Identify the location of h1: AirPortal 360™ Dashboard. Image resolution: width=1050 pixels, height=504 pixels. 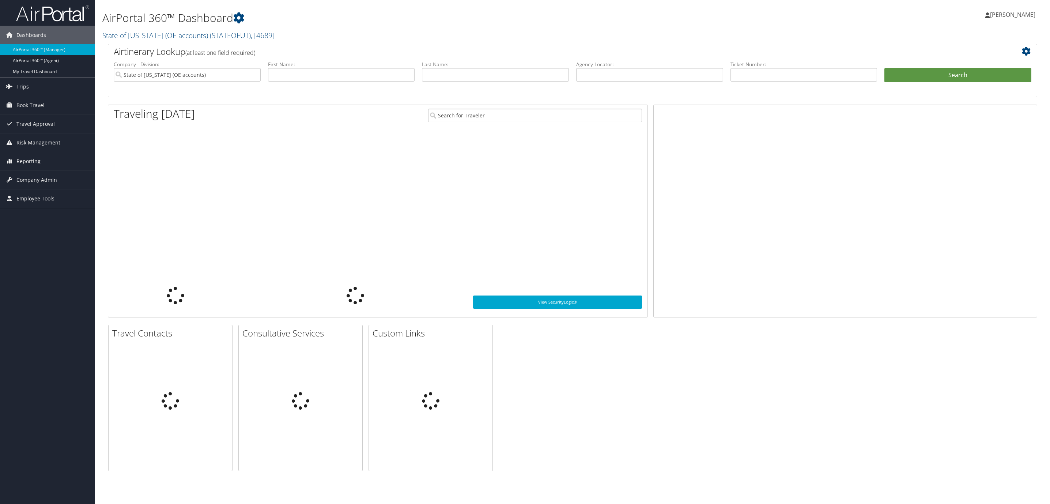
(416, 18).